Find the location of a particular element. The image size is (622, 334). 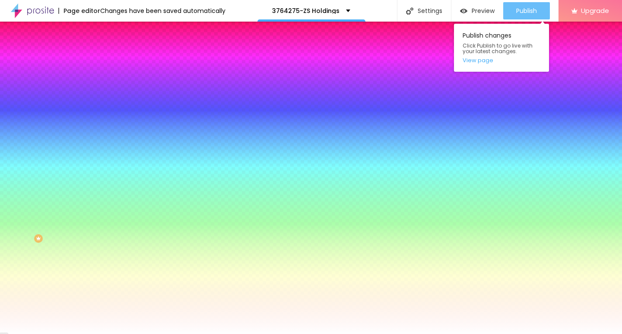

div: Page editor is located at coordinates (79, 11).